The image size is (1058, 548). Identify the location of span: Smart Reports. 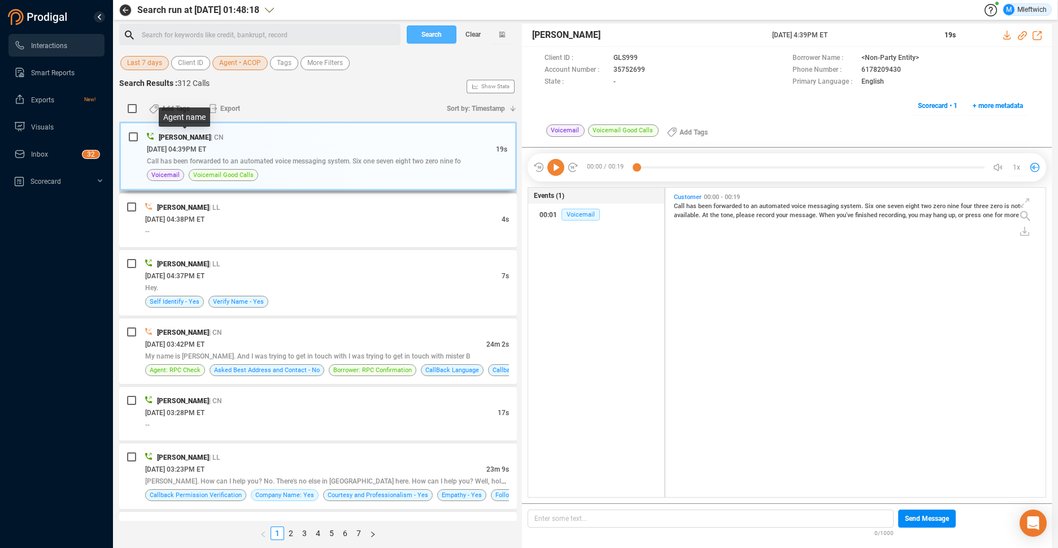
(53, 73).